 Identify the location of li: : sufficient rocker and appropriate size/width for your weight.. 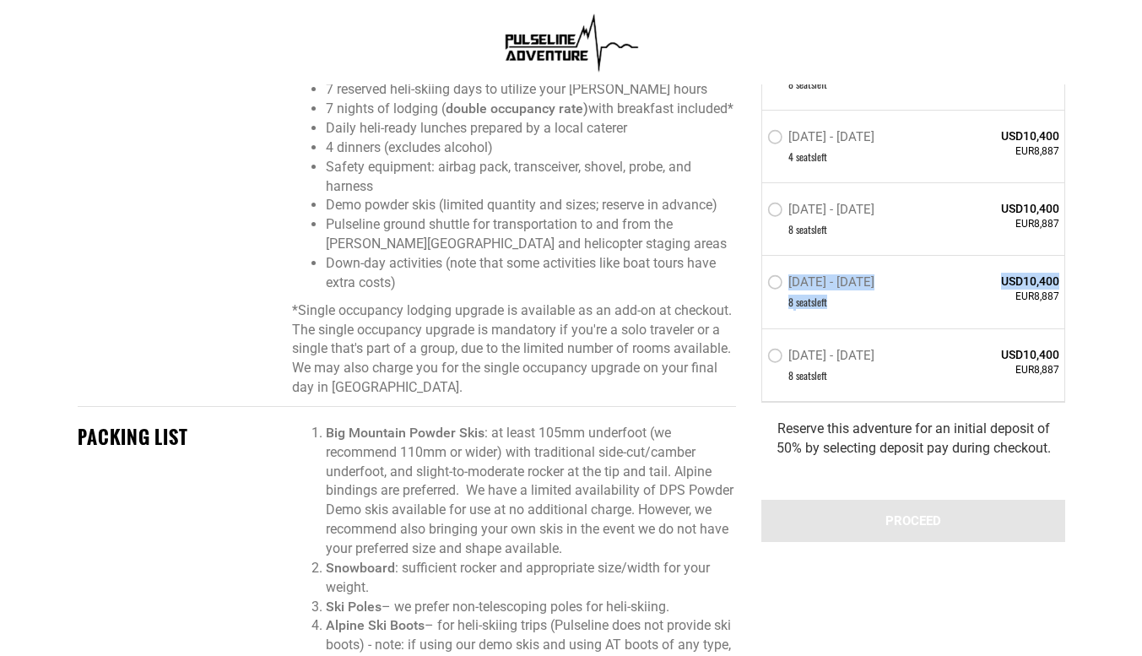
(530, 578).